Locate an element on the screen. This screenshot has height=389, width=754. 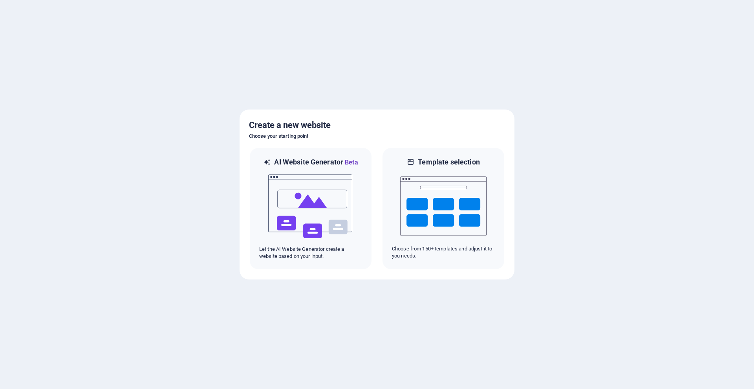
p: Let the AI Website Generator create a website based on your input. is located at coordinates (311, 253).